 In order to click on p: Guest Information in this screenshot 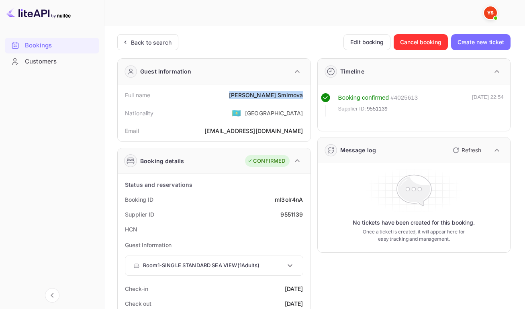, I will do `click(214, 244)`.